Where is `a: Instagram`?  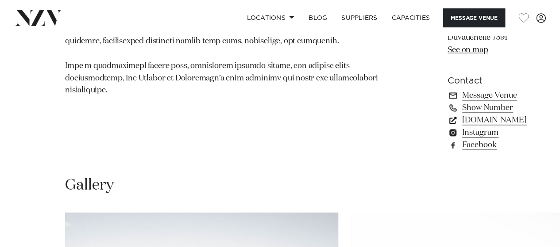
a: Instagram is located at coordinates (487, 133).